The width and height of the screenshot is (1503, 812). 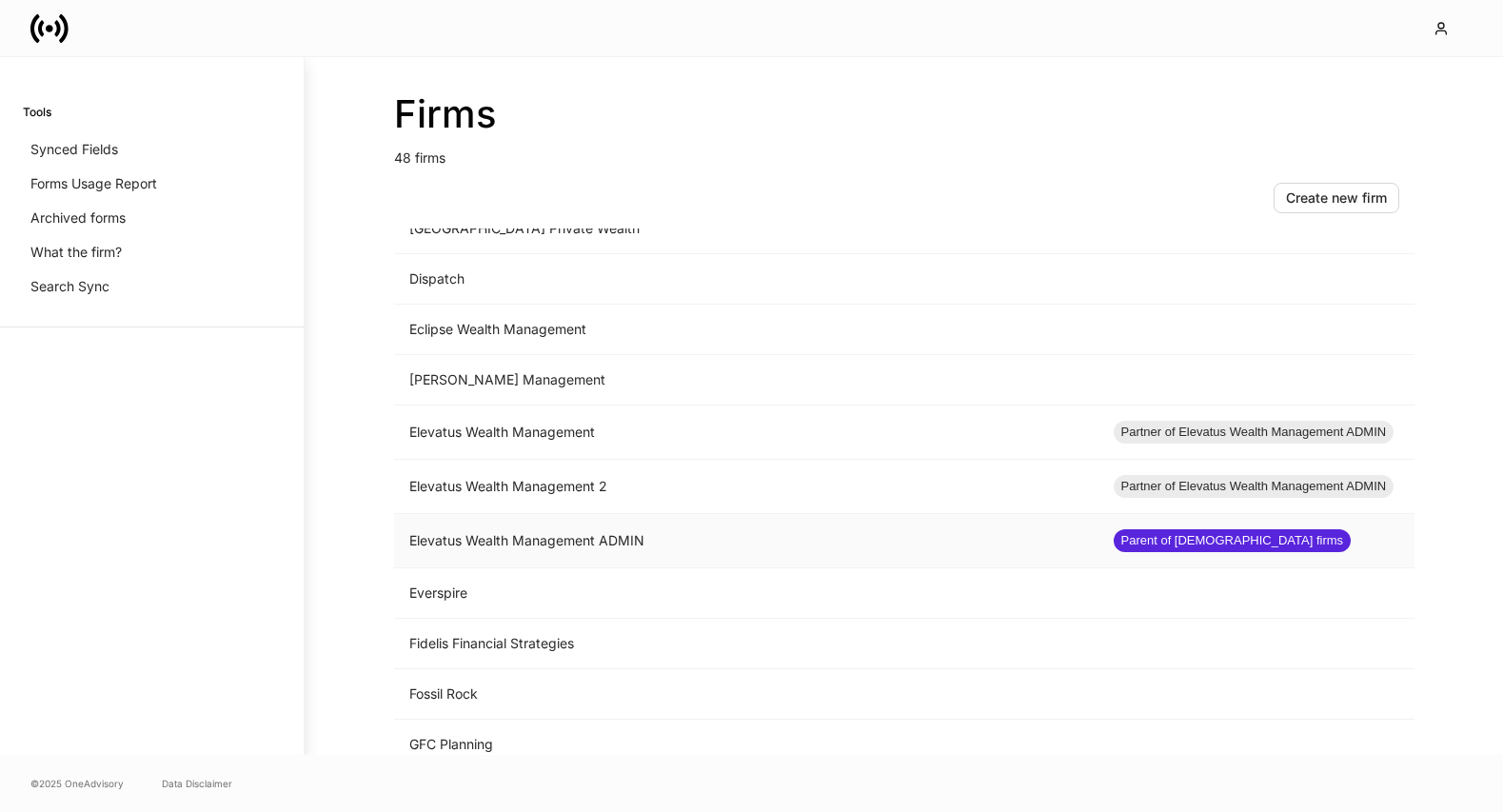 What do you see at coordinates (152, 218) in the screenshot?
I see `a: Archived forms` at bounding box center [152, 218].